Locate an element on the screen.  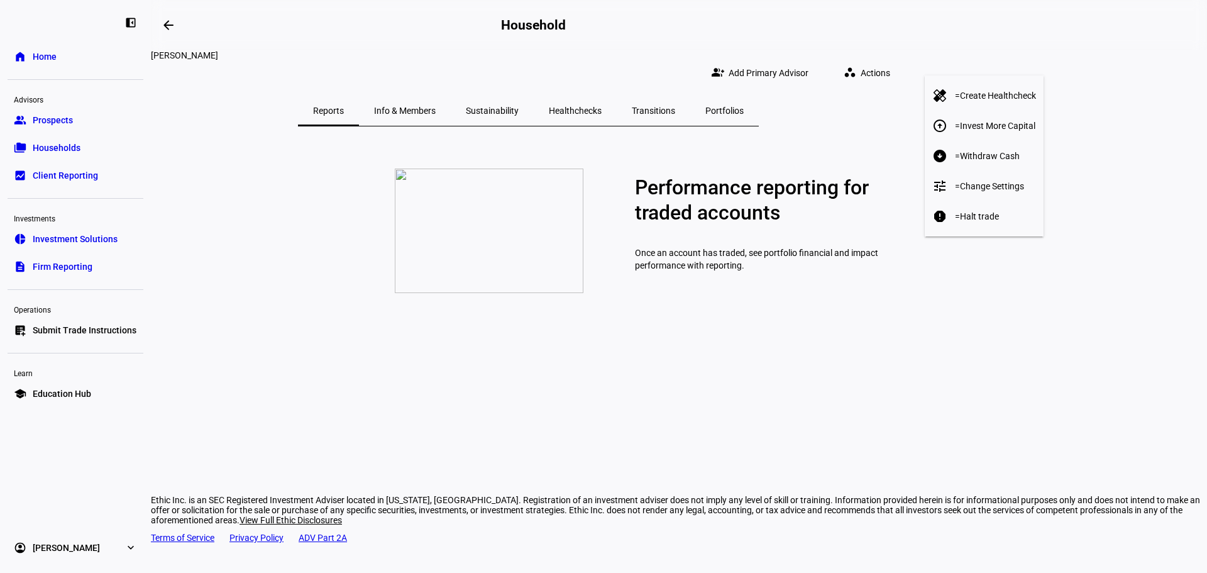
span: Halt trade is located at coordinates (980, 216).